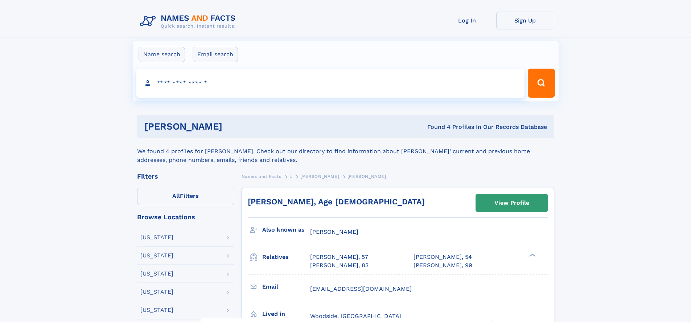  What do you see at coordinates (186, 196) in the screenshot?
I see `label: Filters` at bounding box center [186, 196].